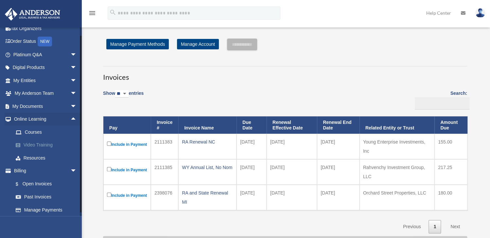 This screenshot has height=238, width=490. What do you see at coordinates (48, 132) in the screenshot?
I see `a: Courses` at bounding box center [48, 132].